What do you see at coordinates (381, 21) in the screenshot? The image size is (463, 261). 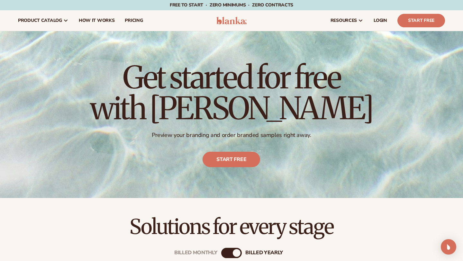 I see `a: LOGIN` at bounding box center [381, 21].